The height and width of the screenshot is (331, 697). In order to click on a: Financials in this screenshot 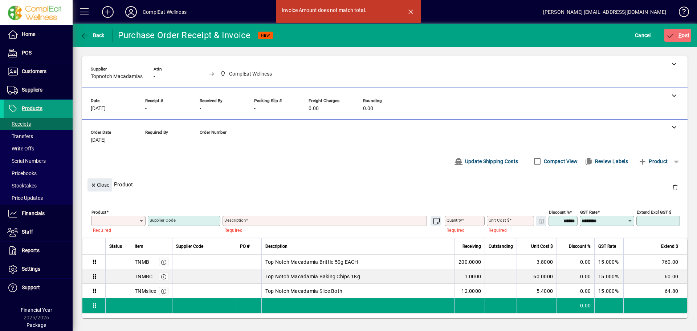, I will do `click(38, 213)`.